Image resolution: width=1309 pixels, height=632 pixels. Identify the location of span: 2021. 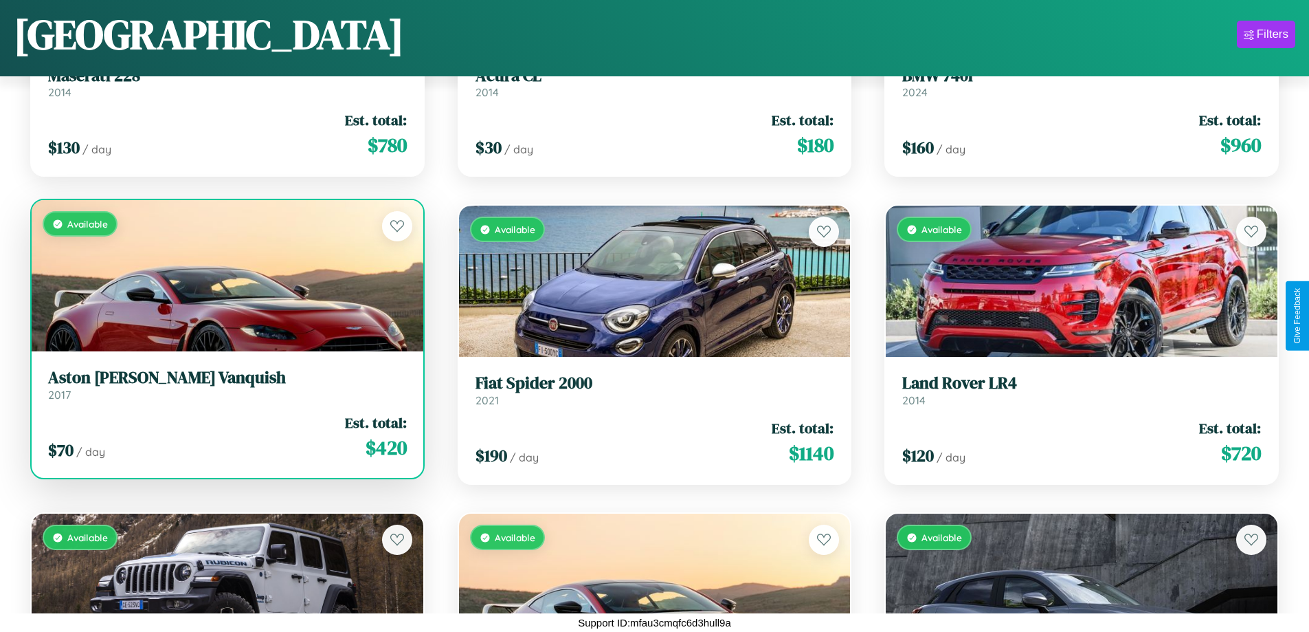
(487, 400).